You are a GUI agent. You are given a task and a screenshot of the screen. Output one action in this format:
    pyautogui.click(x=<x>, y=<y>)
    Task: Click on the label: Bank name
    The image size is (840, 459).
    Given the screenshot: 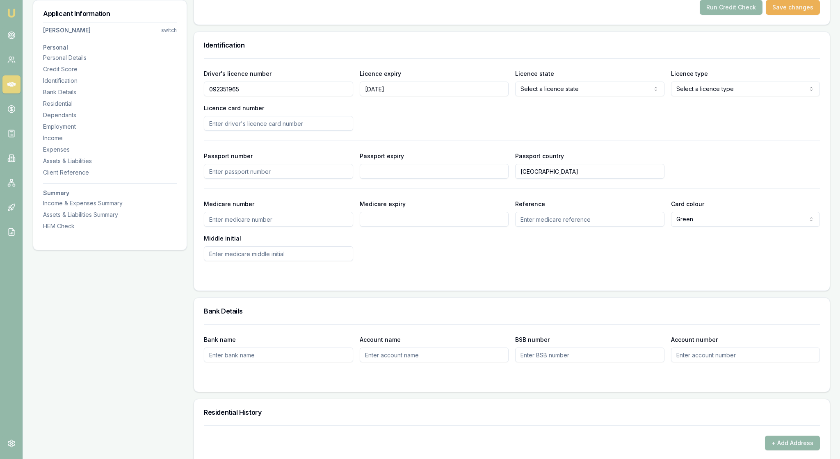 What is the action you would take?
    pyautogui.click(x=220, y=340)
    